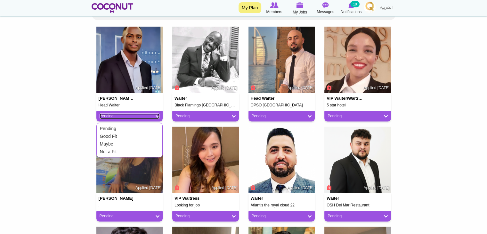  Describe the element at coordinates (351, 5) in the screenshot. I see `img: Notifications` at that location.